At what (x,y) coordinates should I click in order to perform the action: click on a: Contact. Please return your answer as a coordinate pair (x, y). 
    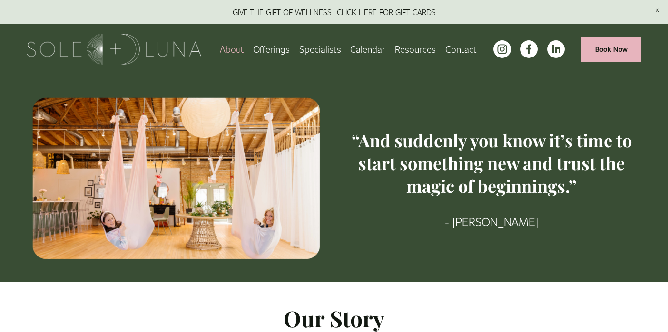
    Looking at the image, I should click on (461, 49).